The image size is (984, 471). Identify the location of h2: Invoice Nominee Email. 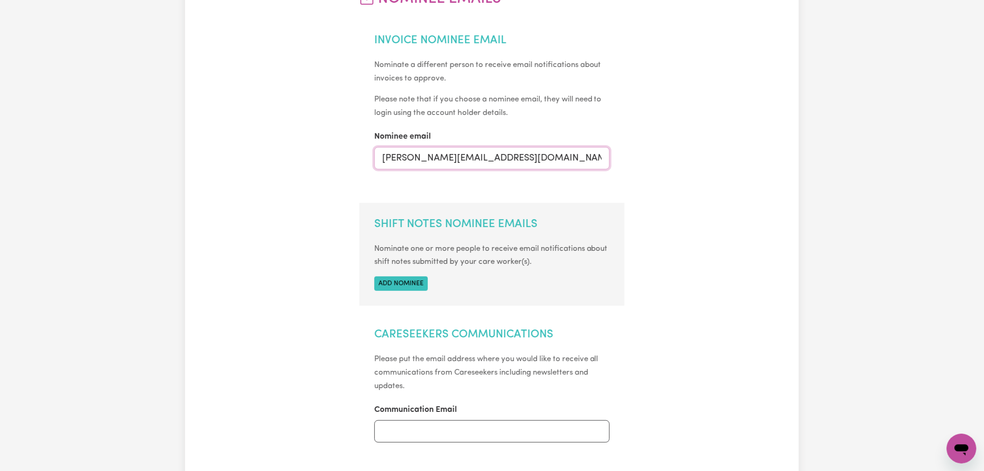
(492, 40).